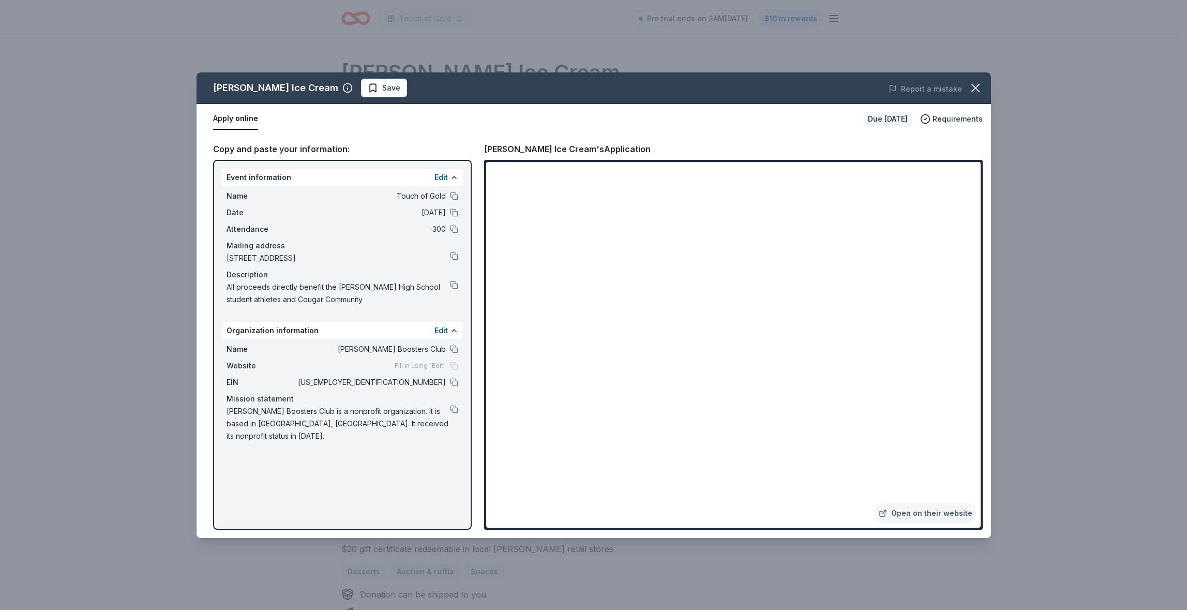  What do you see at coordinates (342, 399) in the screenshot?
I see `div: Mission statement` at bounding box center [342, 399].